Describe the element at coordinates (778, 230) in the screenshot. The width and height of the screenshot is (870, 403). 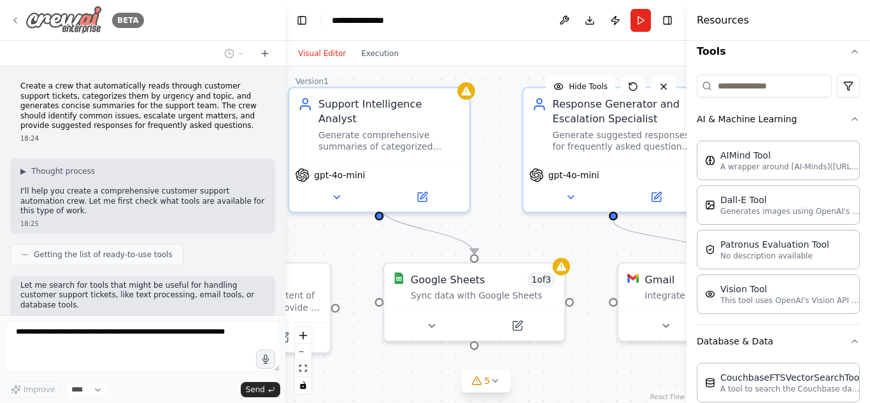
I see `div: AI & Machine Learning` at that location.